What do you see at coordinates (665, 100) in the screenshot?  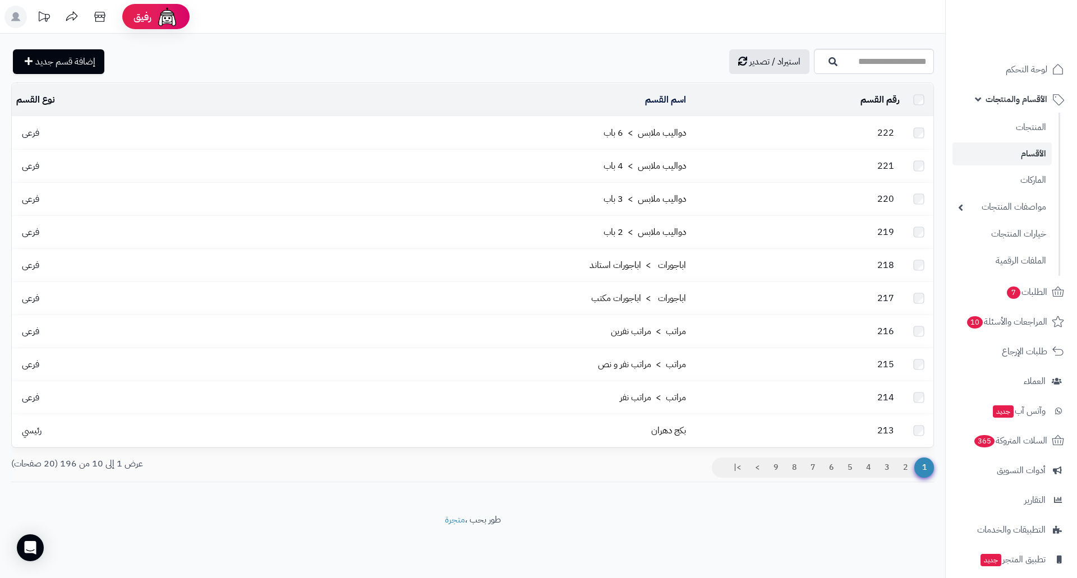 I see `a: اسم القسم` at bounding box center [665, 100].